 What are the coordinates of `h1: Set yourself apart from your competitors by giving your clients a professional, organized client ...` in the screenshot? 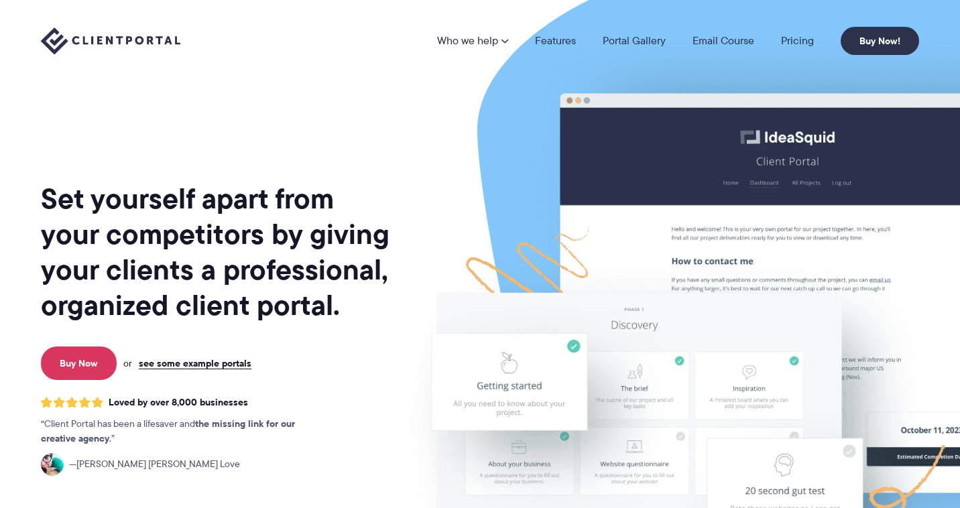 It's located at (217, 252).